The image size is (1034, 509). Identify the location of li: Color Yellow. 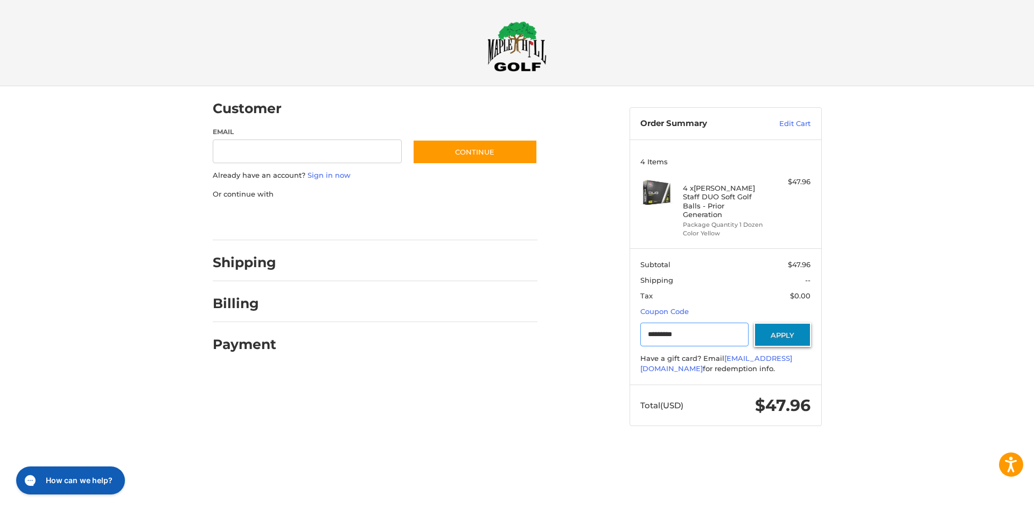
(724, 233).